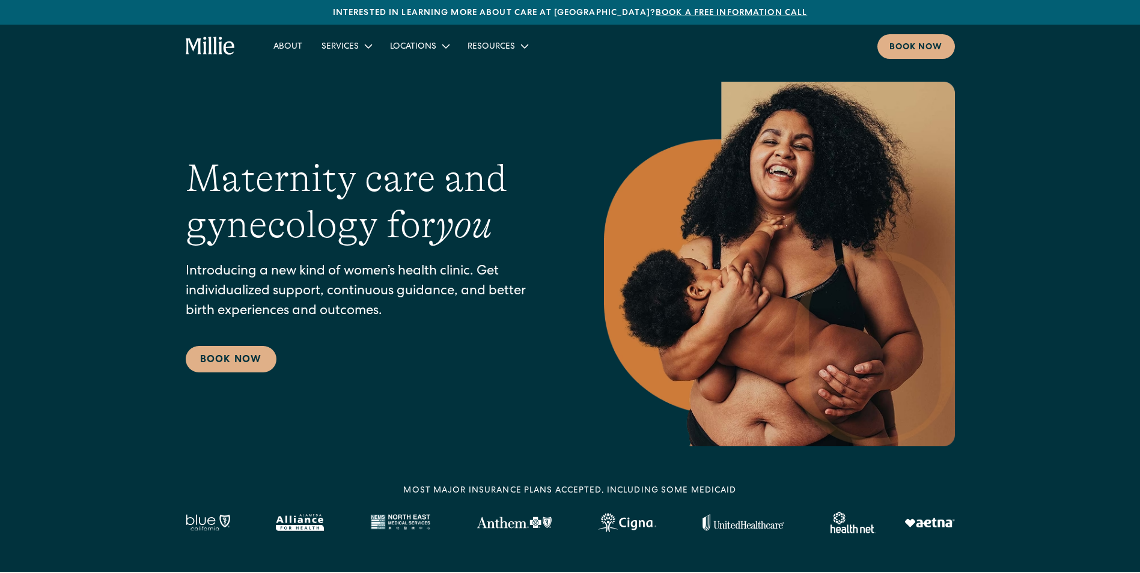  What do you see at coordinates (779, 264) in the screenshot?
I see `img: Smiling mother with her baby in arms, celebrating body positivity and the nurturing bond of postp...` at bounding box center [779, 264].